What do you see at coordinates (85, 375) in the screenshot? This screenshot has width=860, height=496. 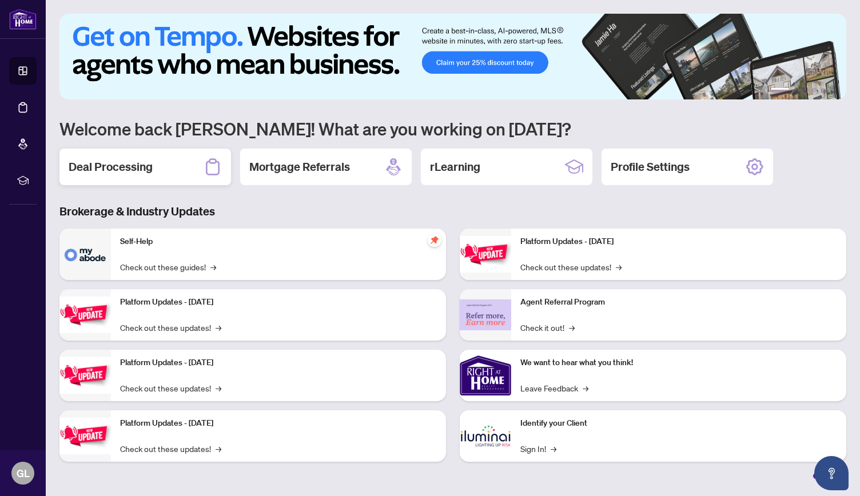 I see `img: Platform Updates - July 21, 2025` at bounding box center [85, 375].